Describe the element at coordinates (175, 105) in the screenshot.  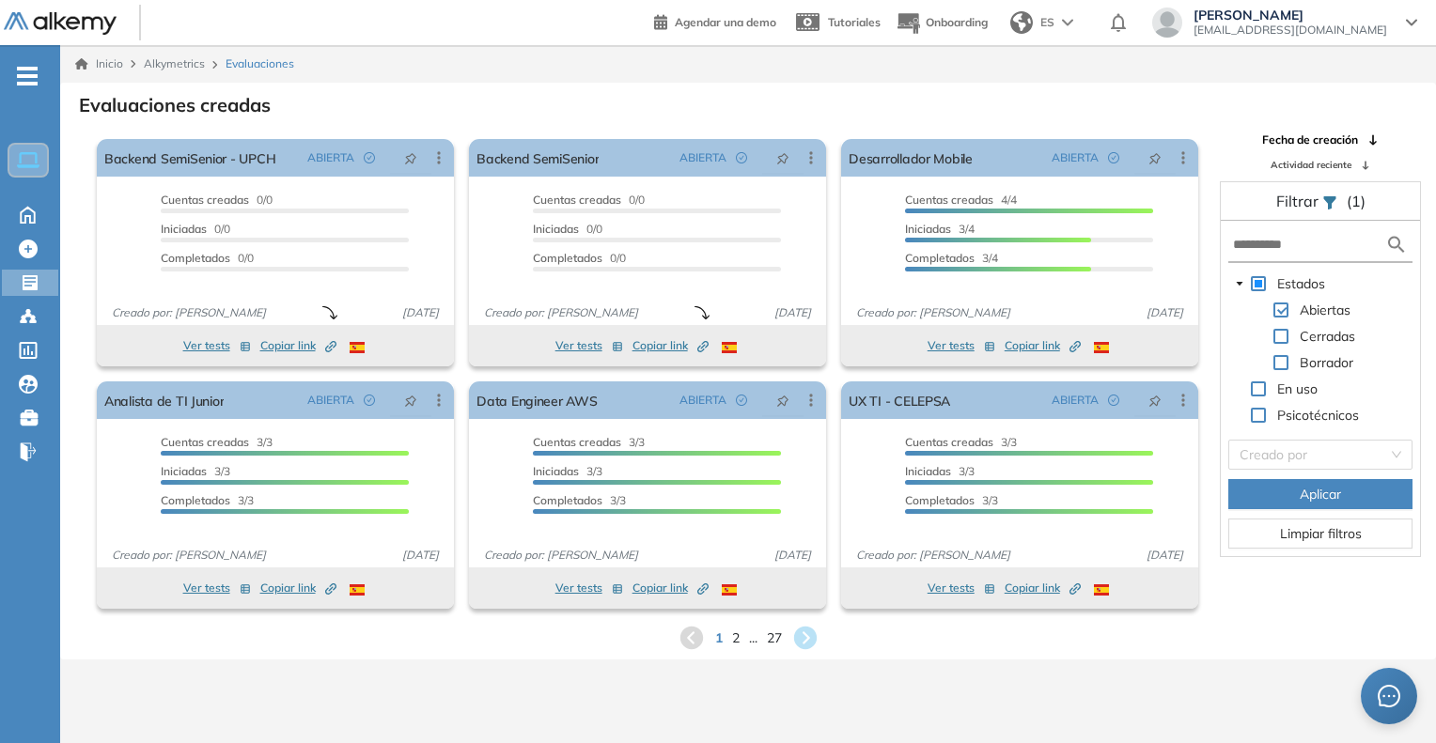
I see `h3: Evaluaciones creadas` at that location.